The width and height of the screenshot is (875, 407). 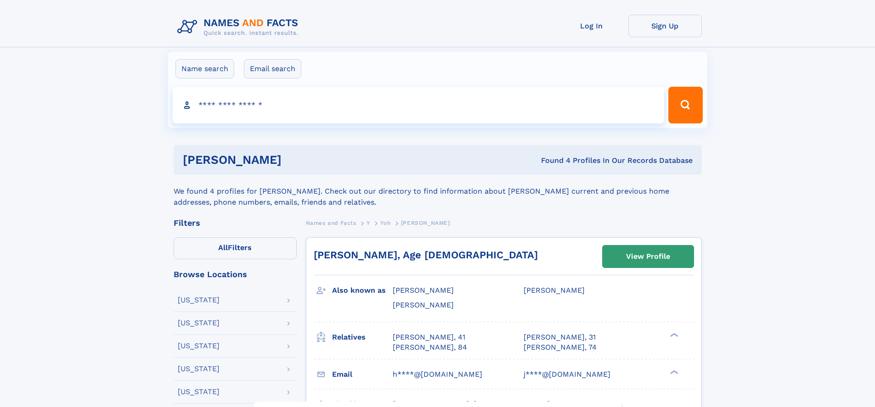 I want to click on span: Yoh, so click(x=385, y=223).